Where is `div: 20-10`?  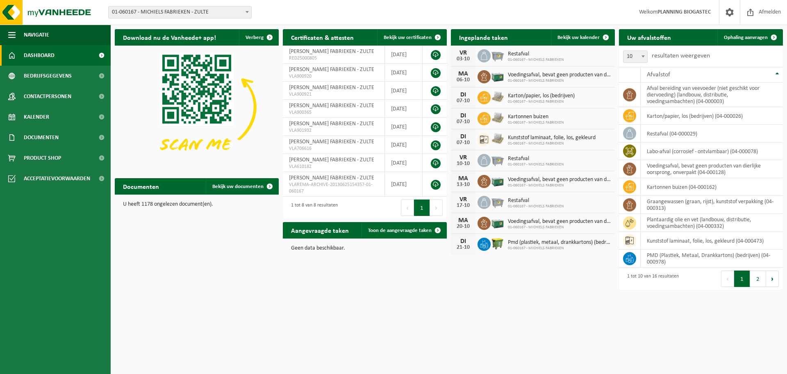 div: 20-10 is located at coordinates (463, 226).